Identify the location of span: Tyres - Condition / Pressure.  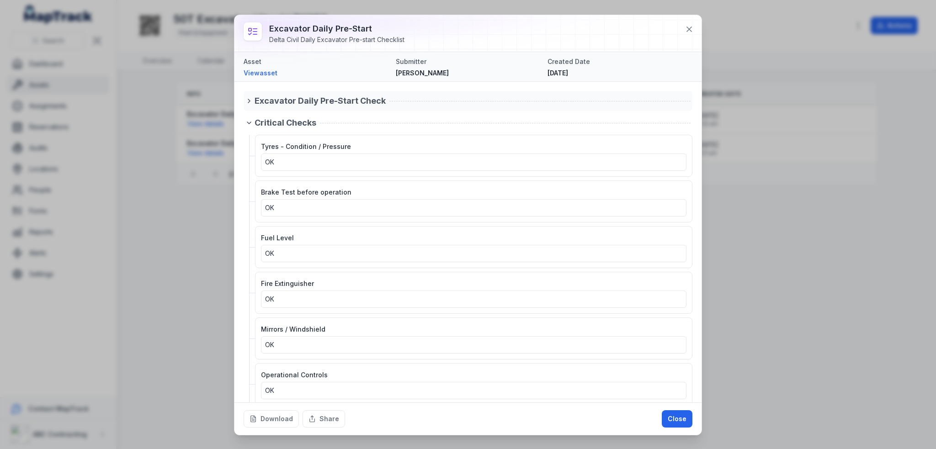
(306, 146).